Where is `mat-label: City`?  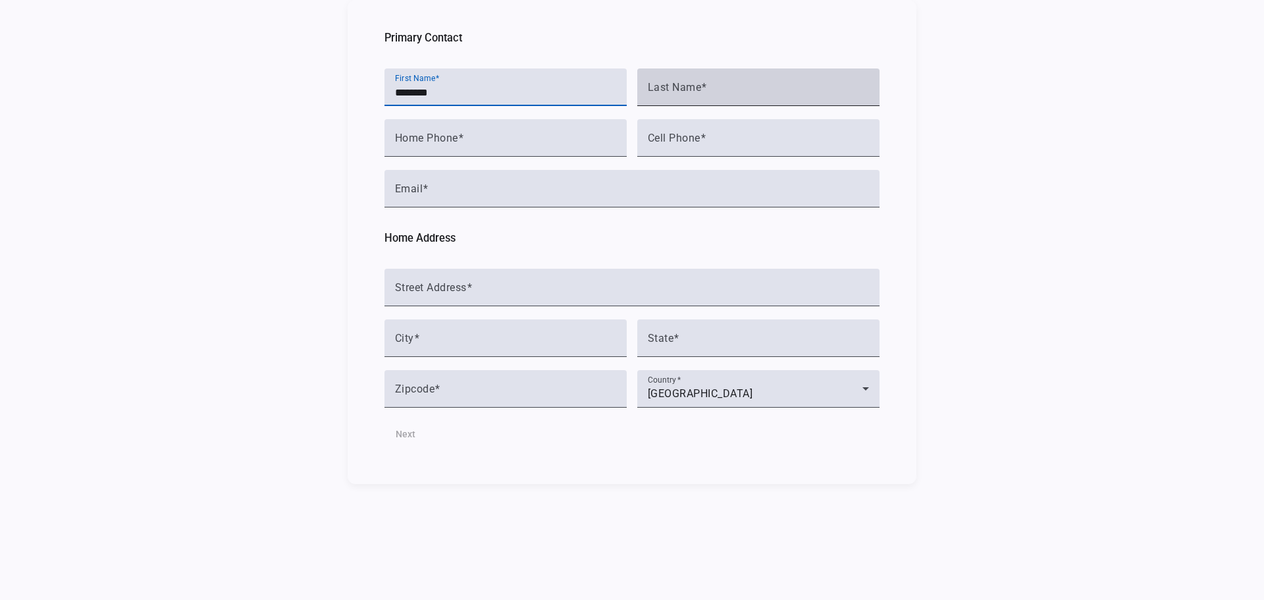 mat-label: City is located at coordinates (404, 337).